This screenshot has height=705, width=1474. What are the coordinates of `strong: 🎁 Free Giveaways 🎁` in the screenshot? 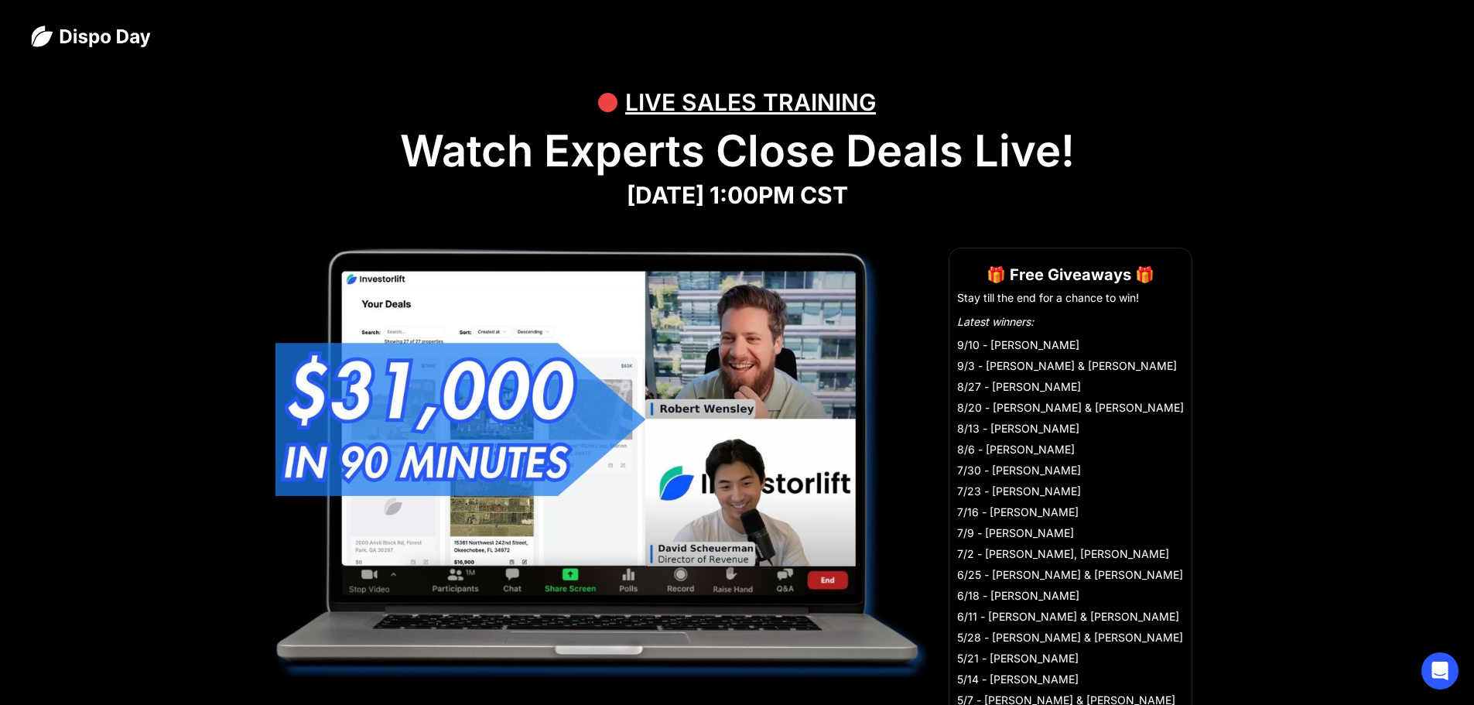 It's located at (1070, 275).